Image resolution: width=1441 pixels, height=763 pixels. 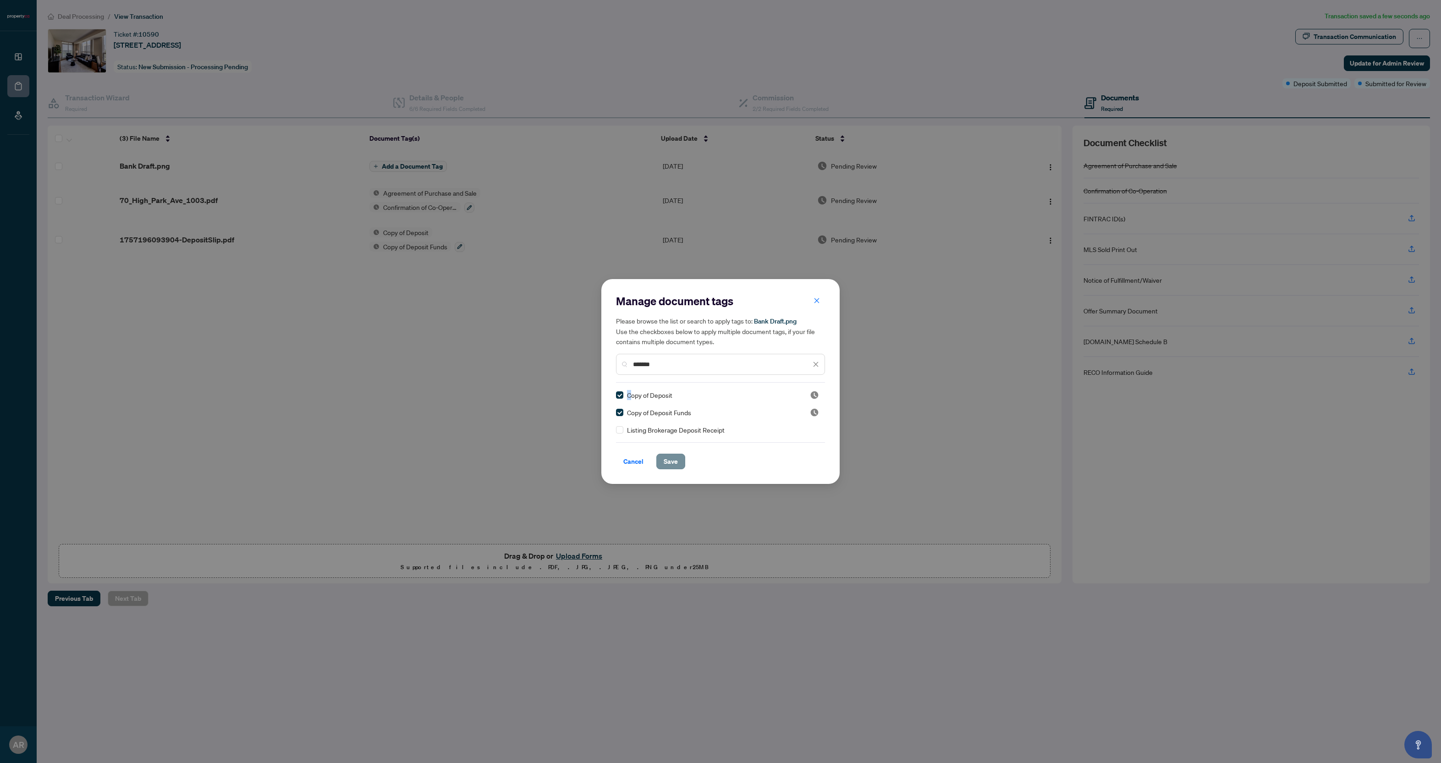 What do you see at coordinates (721, 331) in the screenshot?
I see `h5: Please browse the list or search to apply tags to: Use the checkboxes below to apply multiple doc...` at bounding box center [721, 331].